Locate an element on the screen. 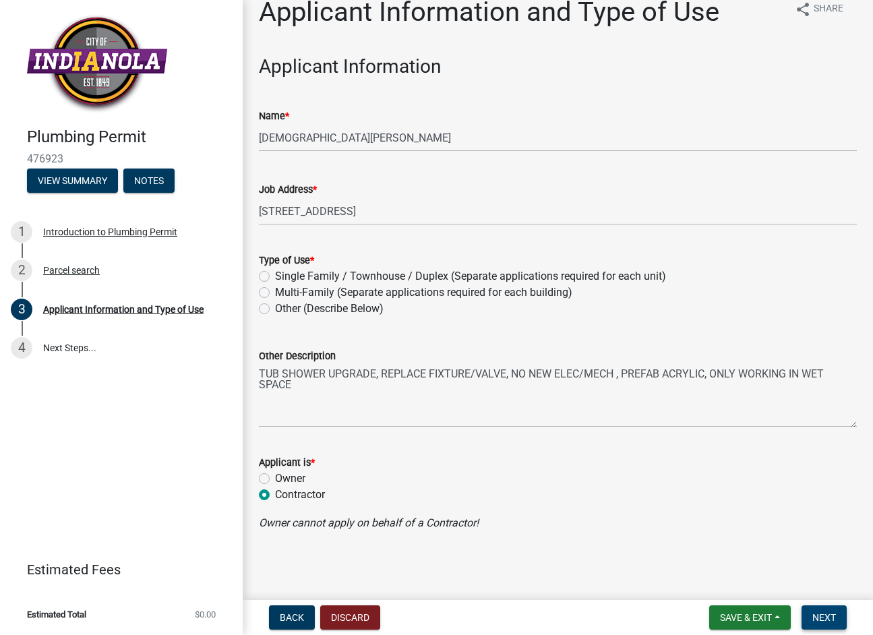 This screenshot has width=873, height=635. label: Name is located at coordinates (274, 117).